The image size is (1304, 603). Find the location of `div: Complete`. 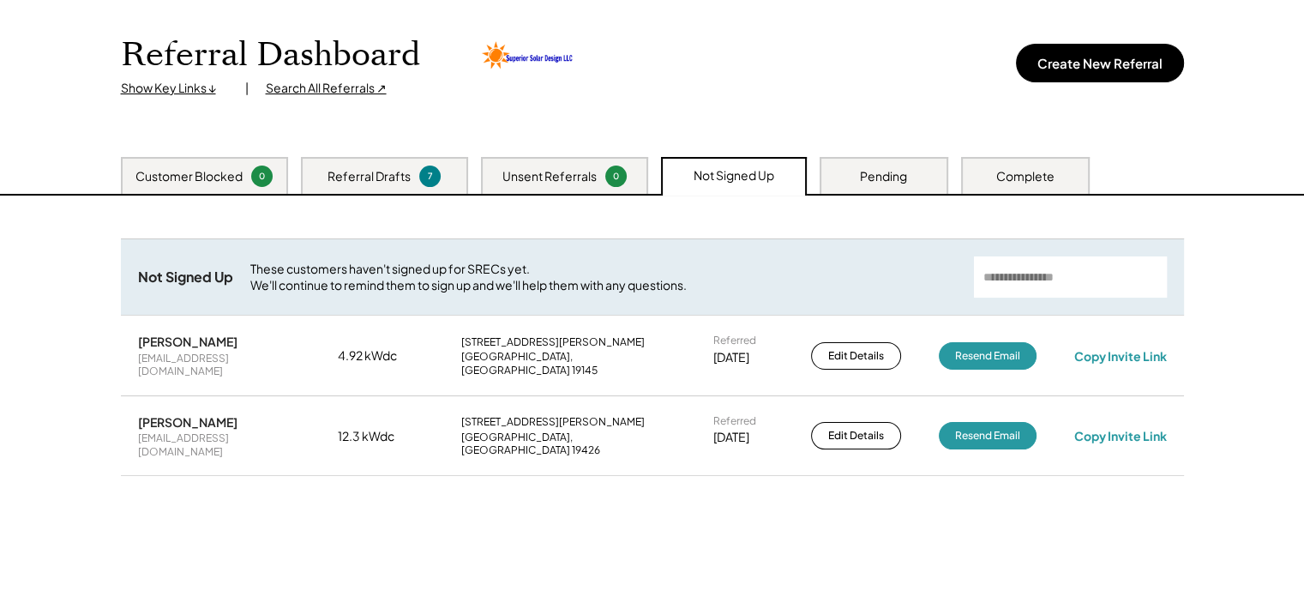

div: Complete is located at coordinates (1025, 177).